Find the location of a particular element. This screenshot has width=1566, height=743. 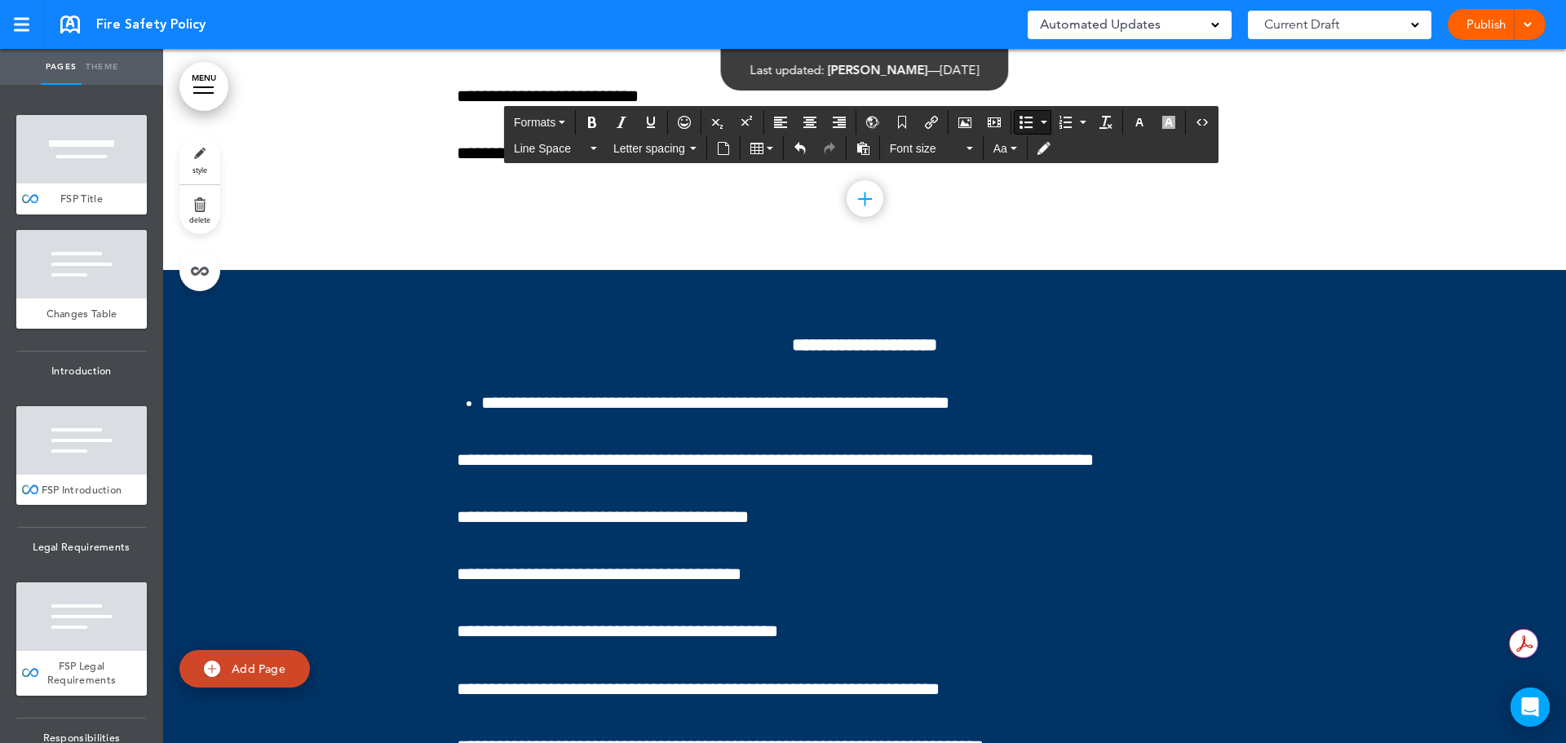

span: Aa is located at coordinates (1000, 148).